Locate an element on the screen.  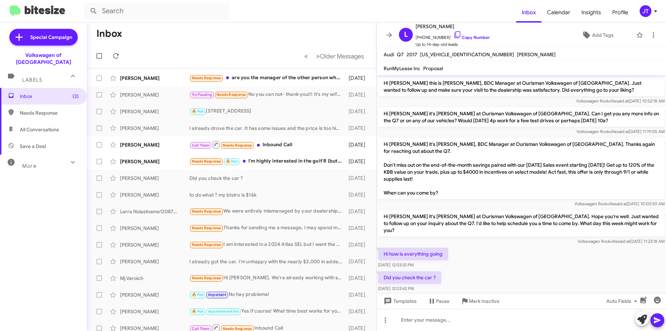
div: are you the manager of the other person who was talking to me on text and i stopped answering him? is located at coordinates (267, 78).